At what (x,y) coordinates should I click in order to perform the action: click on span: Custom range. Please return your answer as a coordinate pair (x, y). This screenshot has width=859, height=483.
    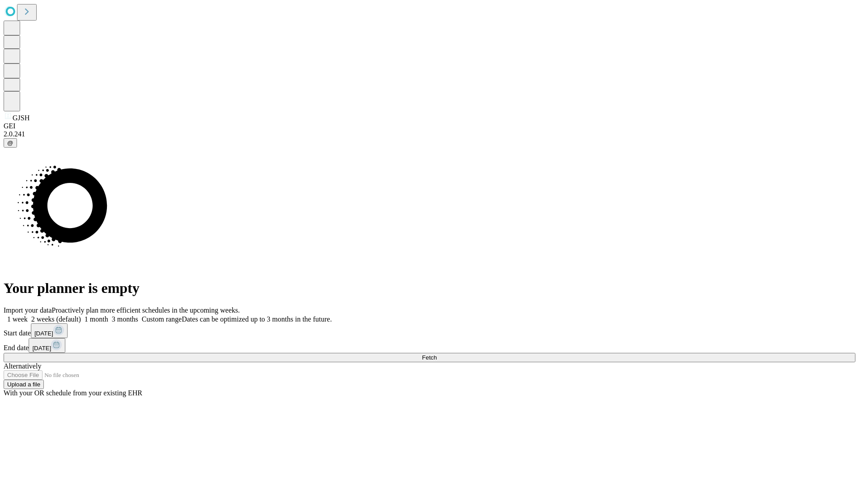
    Looking at the image, I should click on (162, 319).